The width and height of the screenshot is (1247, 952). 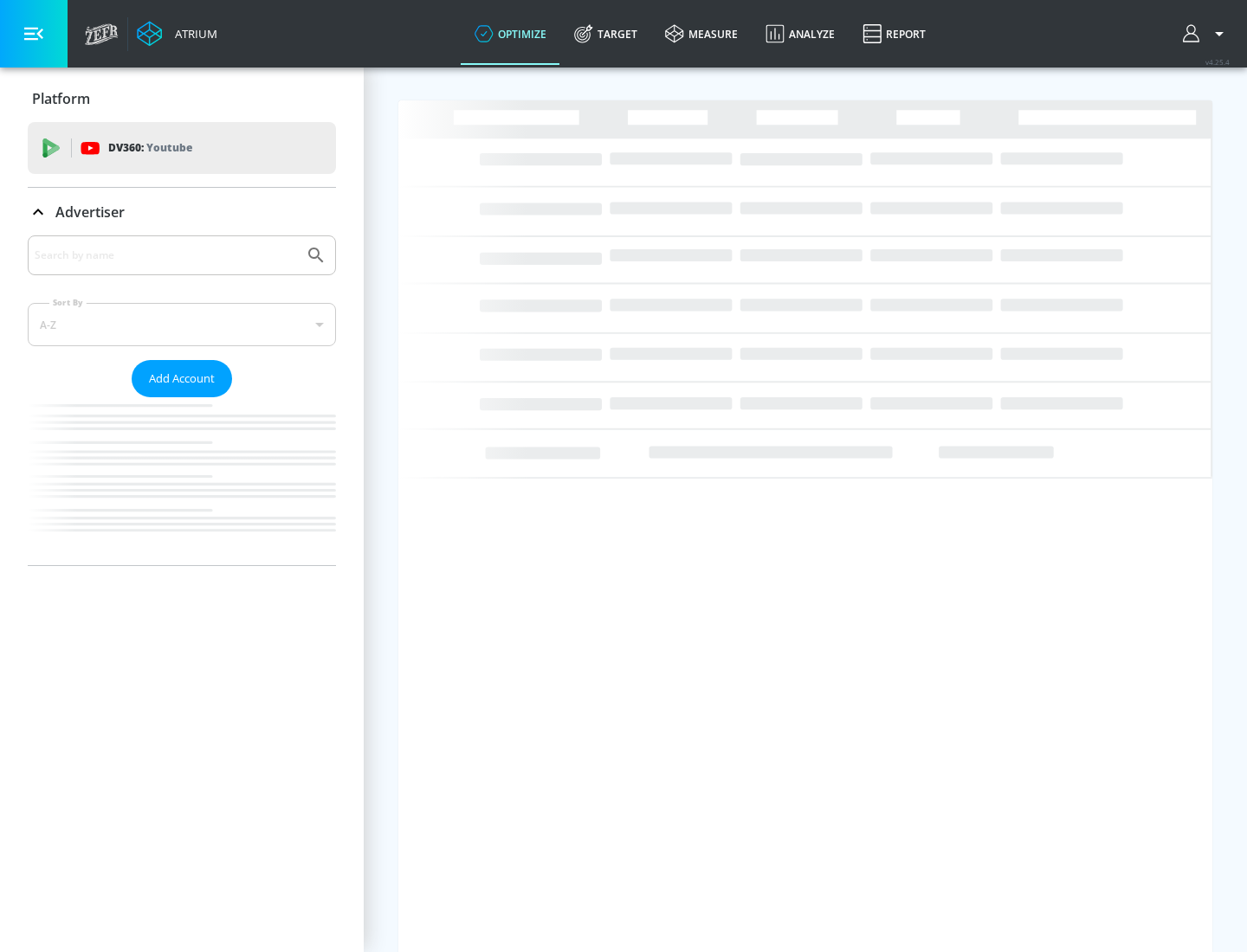 I want to click on span: Add Account, so click(x=182, y=379).